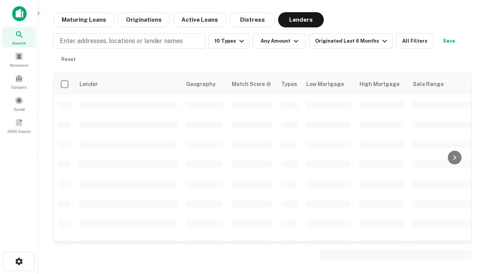 The image size is (487, 274). What do you see at coordinates (19, 59) in the screenshot?
I see `div: Borrowers` at bounding box center [19, 59].